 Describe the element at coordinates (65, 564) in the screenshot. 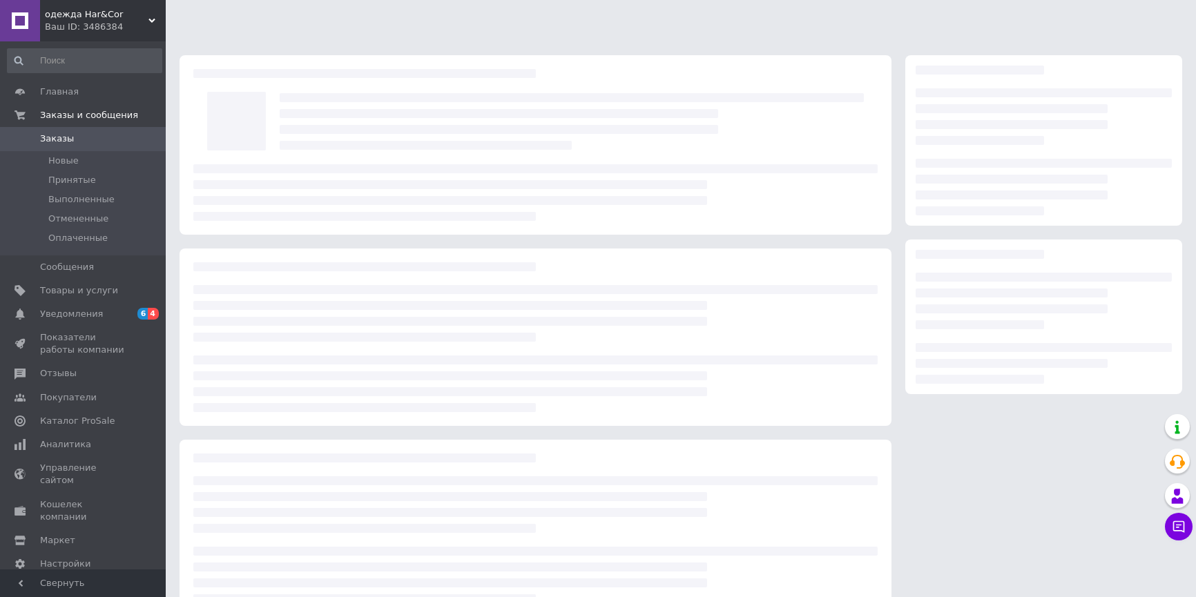

I see `span: Настройки` at that location.